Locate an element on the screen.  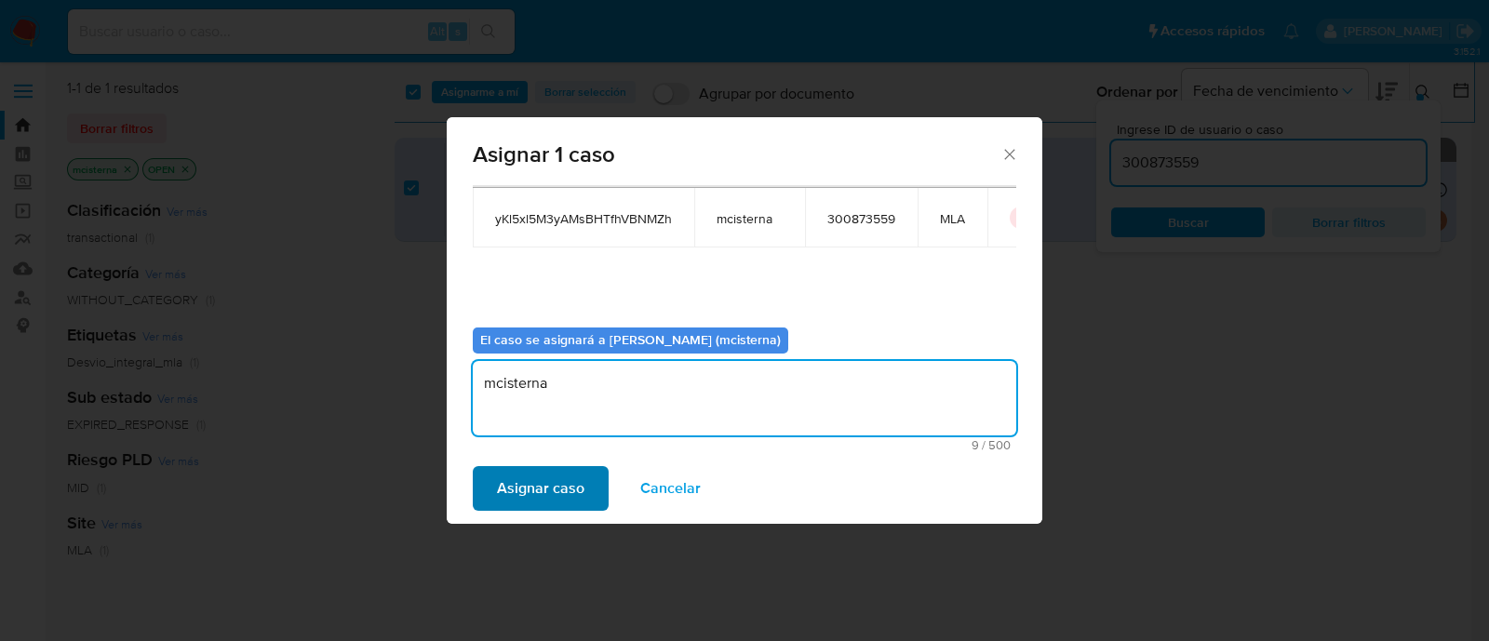
span: mcisterna is located at coordinates (749, 219).